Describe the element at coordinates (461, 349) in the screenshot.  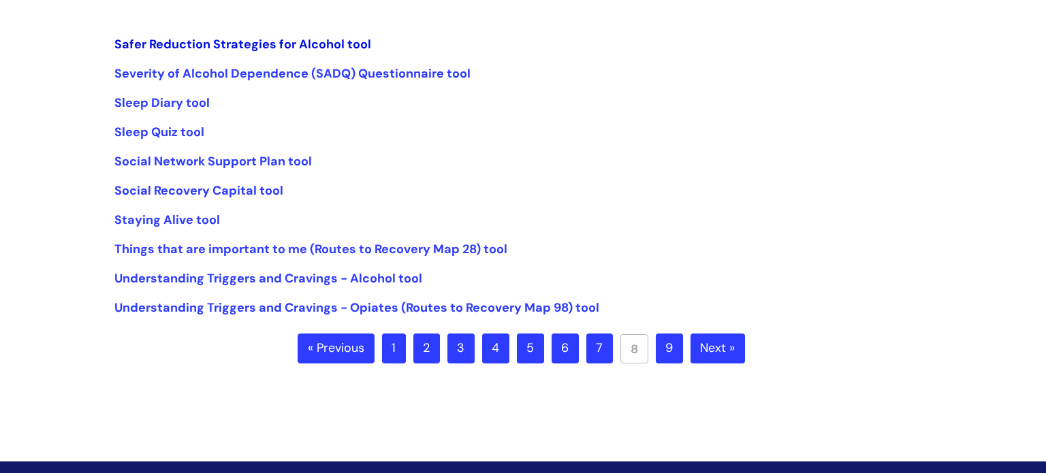
I see `a: 3` at that location.